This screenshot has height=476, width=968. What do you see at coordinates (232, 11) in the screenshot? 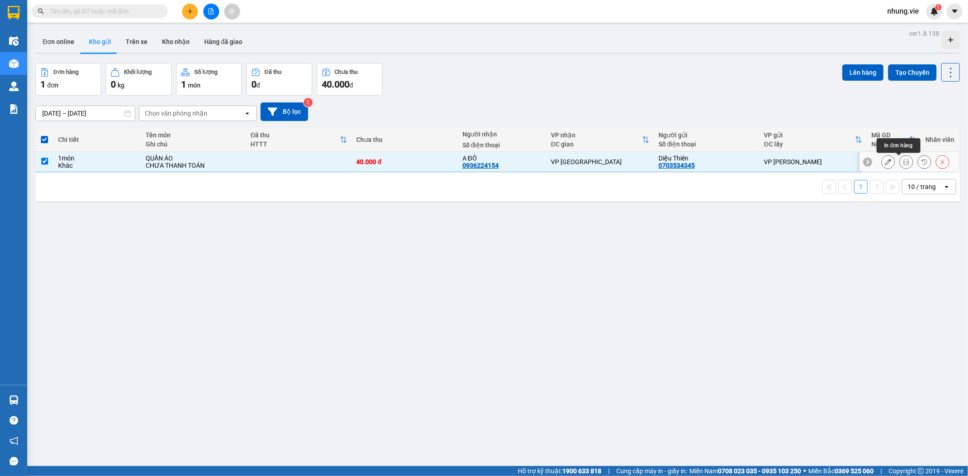
I see `button: aim` at bounding box center [232, 11].